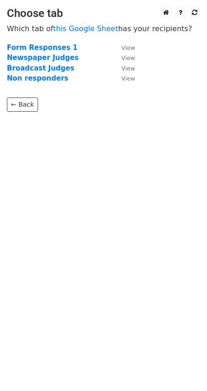  What do you see at coordinates (40, 68) in the screenshot?
I see `strong: Broadcast Judges` at bounding box center [40, 68].